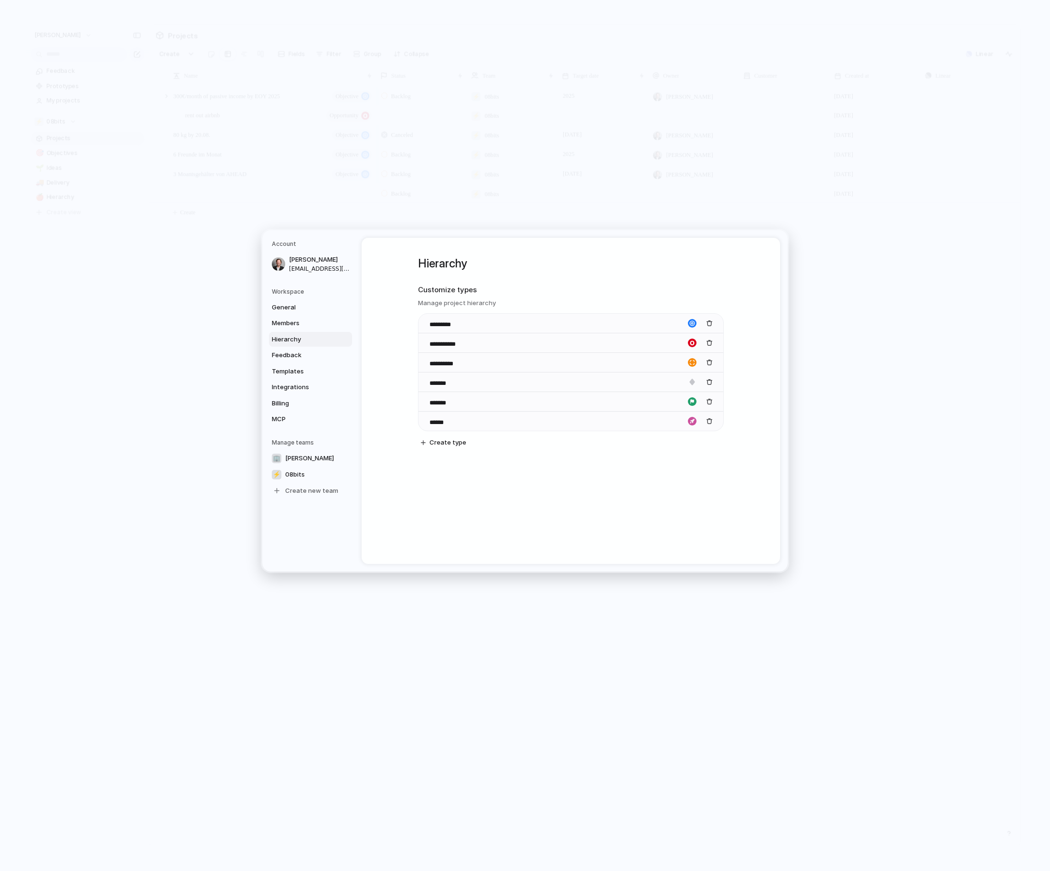 The image size is (1050, 871). Describe the element at coordinates (571, 303) in the screenshot. I see `h3: Manage project hierarchy` at that location.